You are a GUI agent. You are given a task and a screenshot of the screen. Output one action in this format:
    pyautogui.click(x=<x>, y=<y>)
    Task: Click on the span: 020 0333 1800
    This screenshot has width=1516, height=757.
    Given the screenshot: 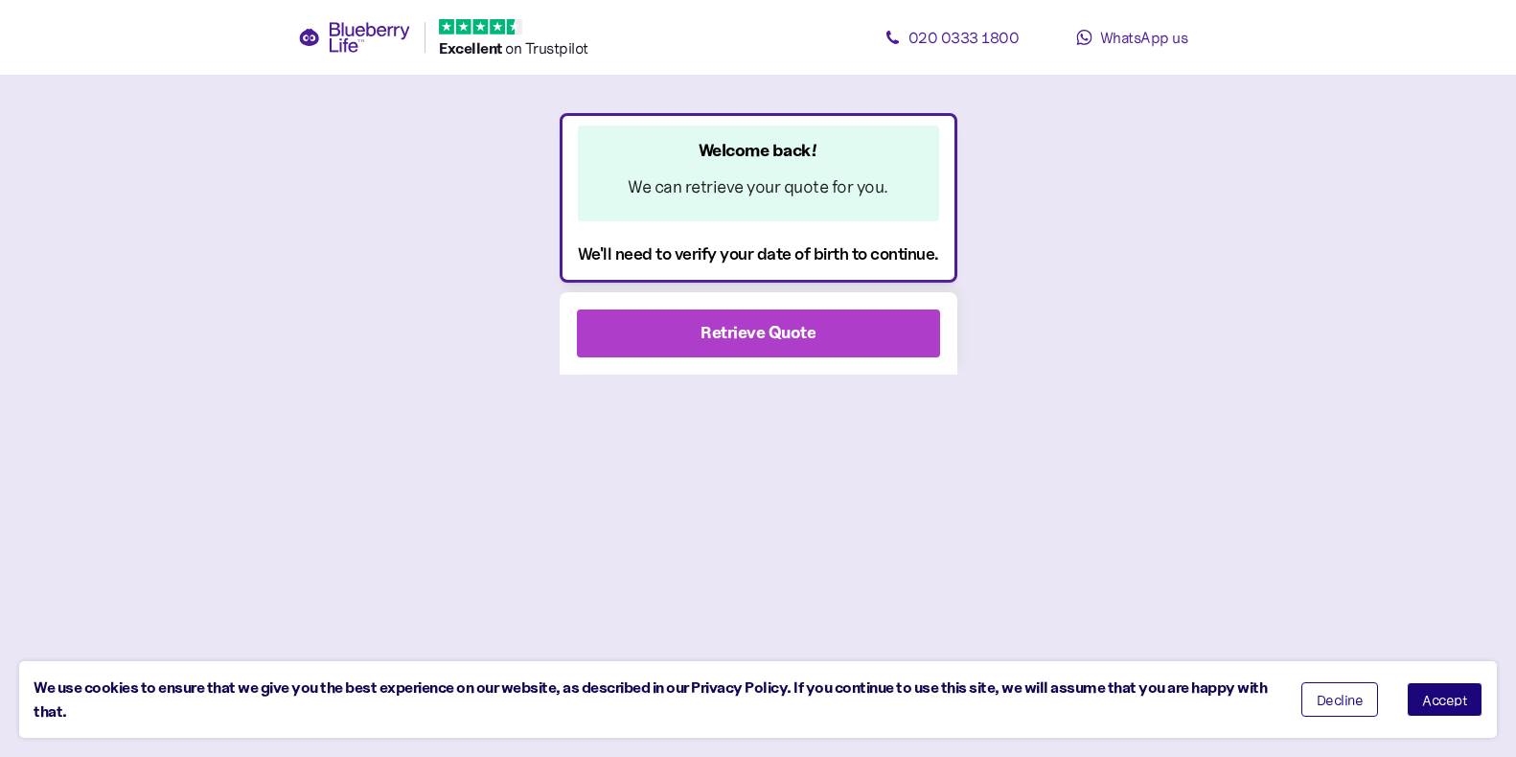 What is the action you would take?
    pyautogui.click(x=964, y=37)
    